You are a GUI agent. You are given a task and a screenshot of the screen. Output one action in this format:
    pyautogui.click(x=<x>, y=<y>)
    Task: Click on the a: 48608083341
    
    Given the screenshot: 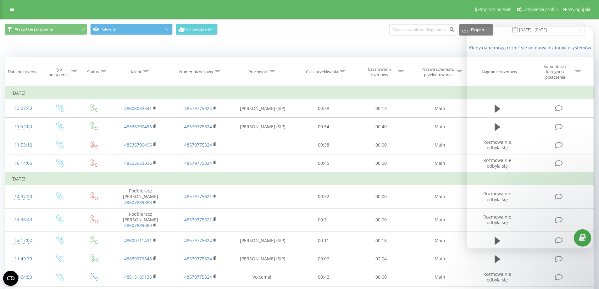 What is the action you would take?
    pyautogui.click(x=138, y=108)
    